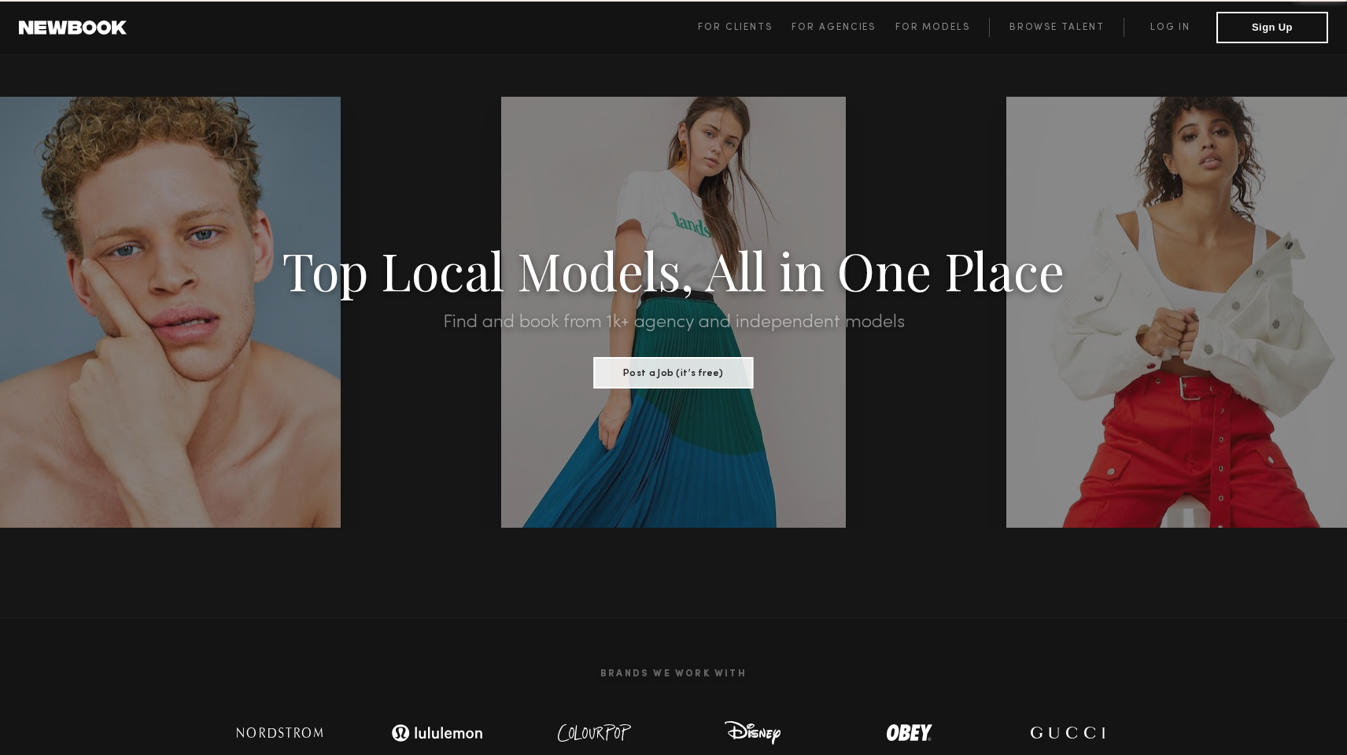 The width and height of the screenshot is (1347, 755). What do you see at coordinates (673, 323) in the screenshot?
I see `h2: Find and book from 1k+ agency and independent models` at bounding box center [673, 323].